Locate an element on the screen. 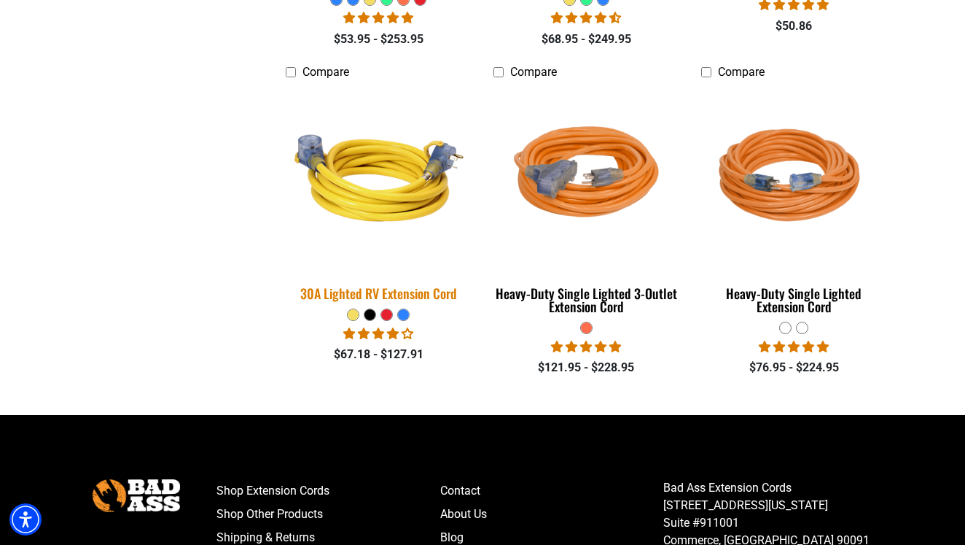 The image size is (965, 545). a: orange Heavy-Duty Single Lighted 3-Outlet Extension Cord is located at coordinates (586, 204).